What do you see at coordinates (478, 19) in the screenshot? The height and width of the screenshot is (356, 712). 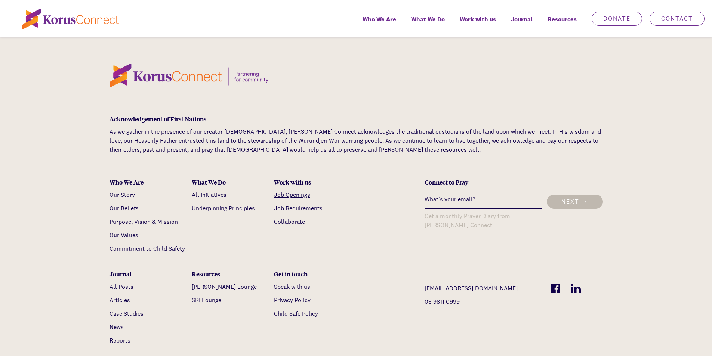 I see `span: Work with us` at bounding box center [478, 19].